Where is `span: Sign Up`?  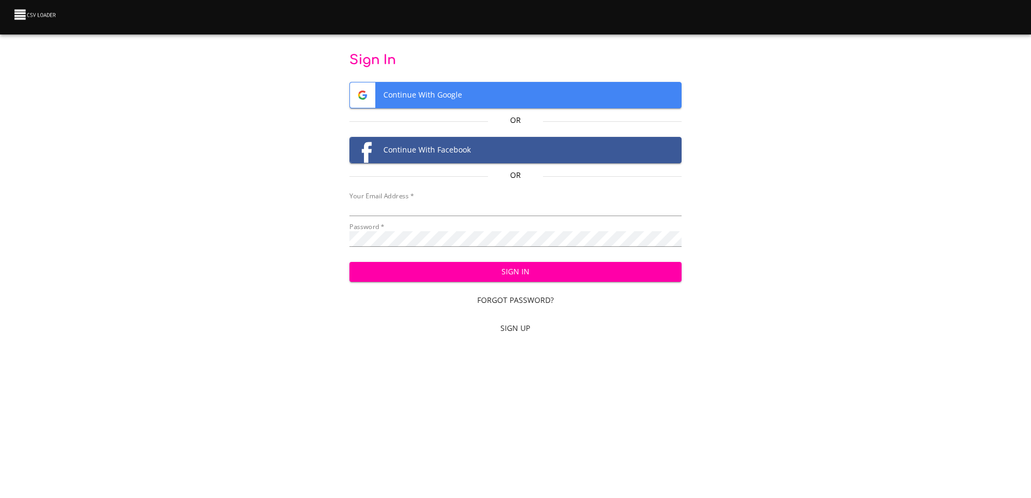
span: Sign Up is located at coordinates (515, 328).